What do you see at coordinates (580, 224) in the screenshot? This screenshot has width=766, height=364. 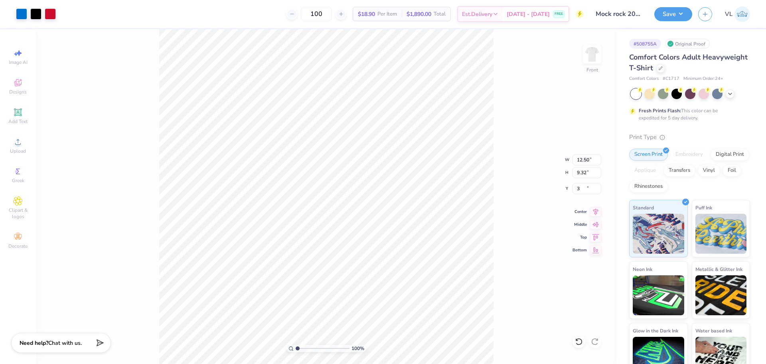 I see `span: Middle` at bounding box center [580, 224].